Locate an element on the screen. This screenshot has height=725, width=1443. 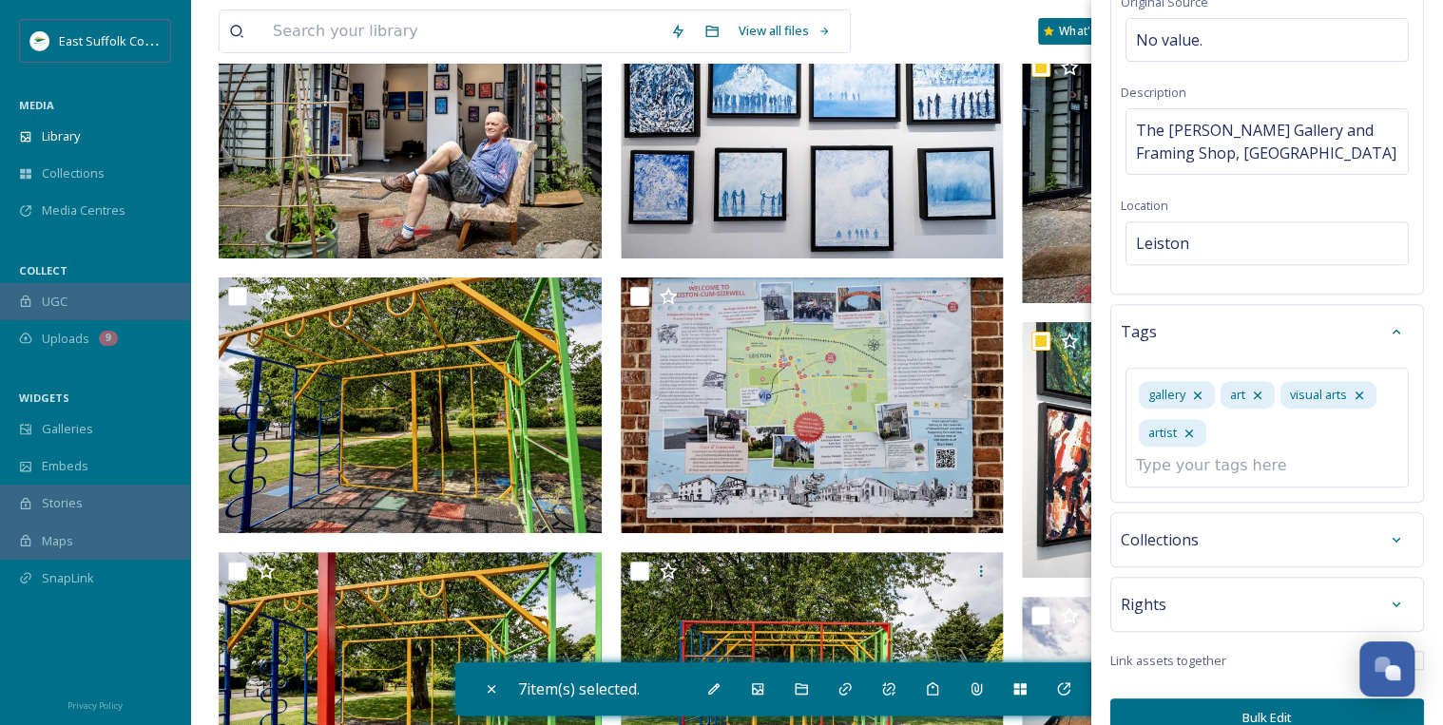
span: Privacy Policy is located at coordinates (95, 705).